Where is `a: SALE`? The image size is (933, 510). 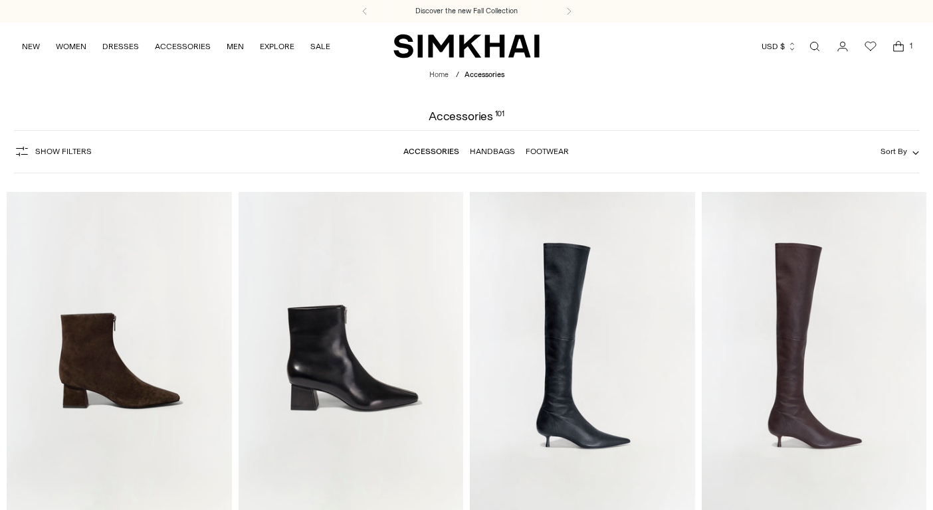 a: SALE is located at coordinates (320, 47).